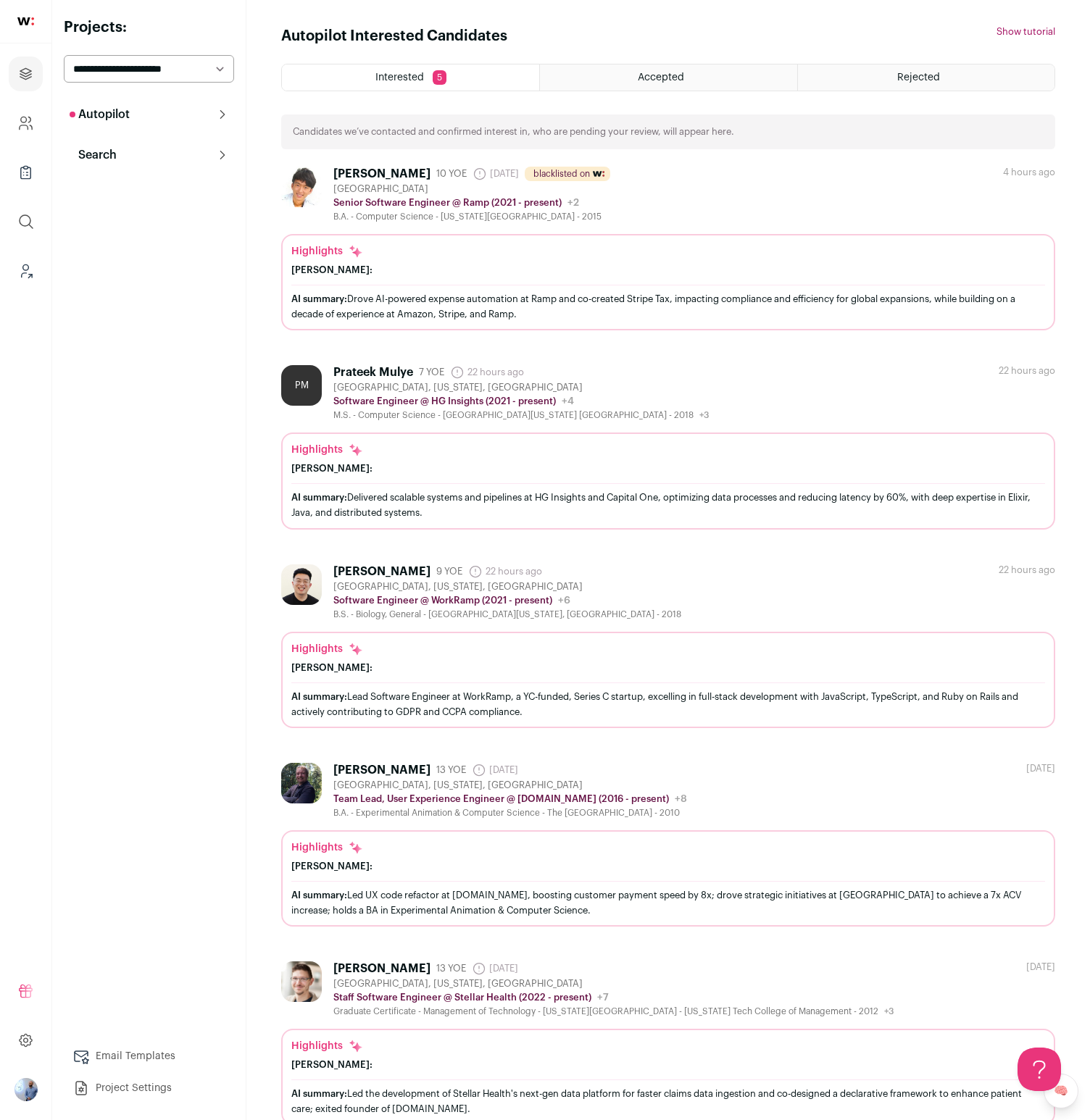 This screenshot has height=1120, width=1090. Describe the element at coordinates (449, 572) in the screenshot. I see `span: 9 YOE` at that location.